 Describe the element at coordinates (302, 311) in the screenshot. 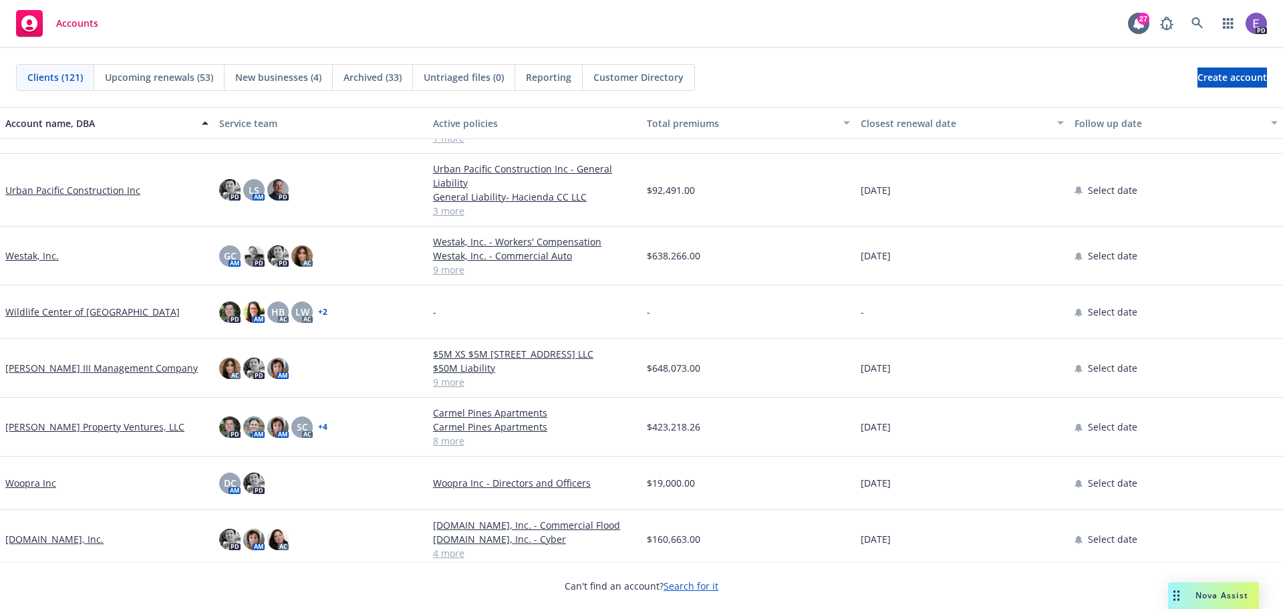

I see `span: LW` at that location.